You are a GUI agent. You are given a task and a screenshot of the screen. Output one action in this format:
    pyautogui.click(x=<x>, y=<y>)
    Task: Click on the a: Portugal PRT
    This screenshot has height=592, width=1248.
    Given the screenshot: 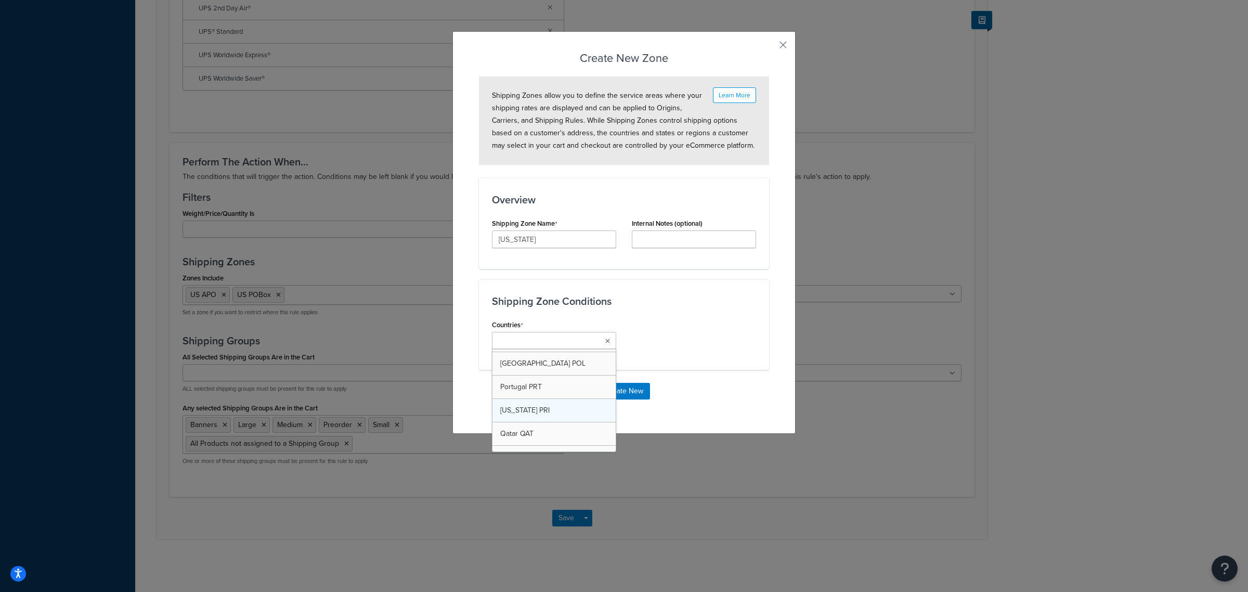 What is the action you would take?
    pyautogui.click(x=554, y=387)
    